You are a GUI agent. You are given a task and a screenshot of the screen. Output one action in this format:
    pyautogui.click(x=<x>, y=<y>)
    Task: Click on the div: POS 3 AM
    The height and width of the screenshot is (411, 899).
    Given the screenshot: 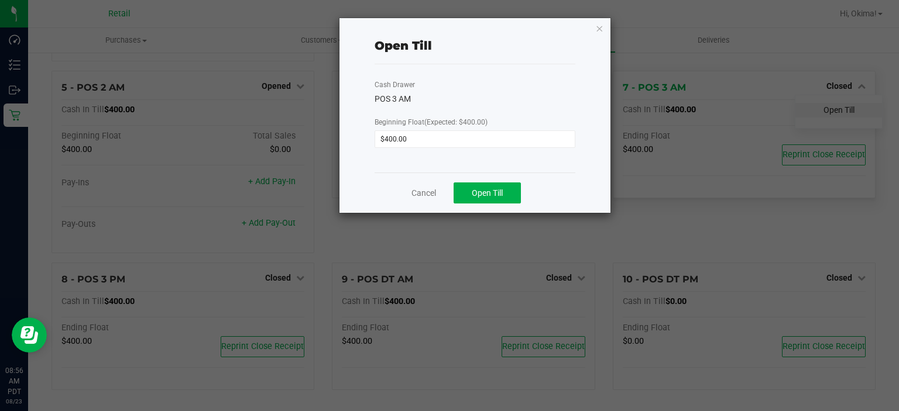 What is the action you would take?
    pyautogui.click(x=474, y=99)
    